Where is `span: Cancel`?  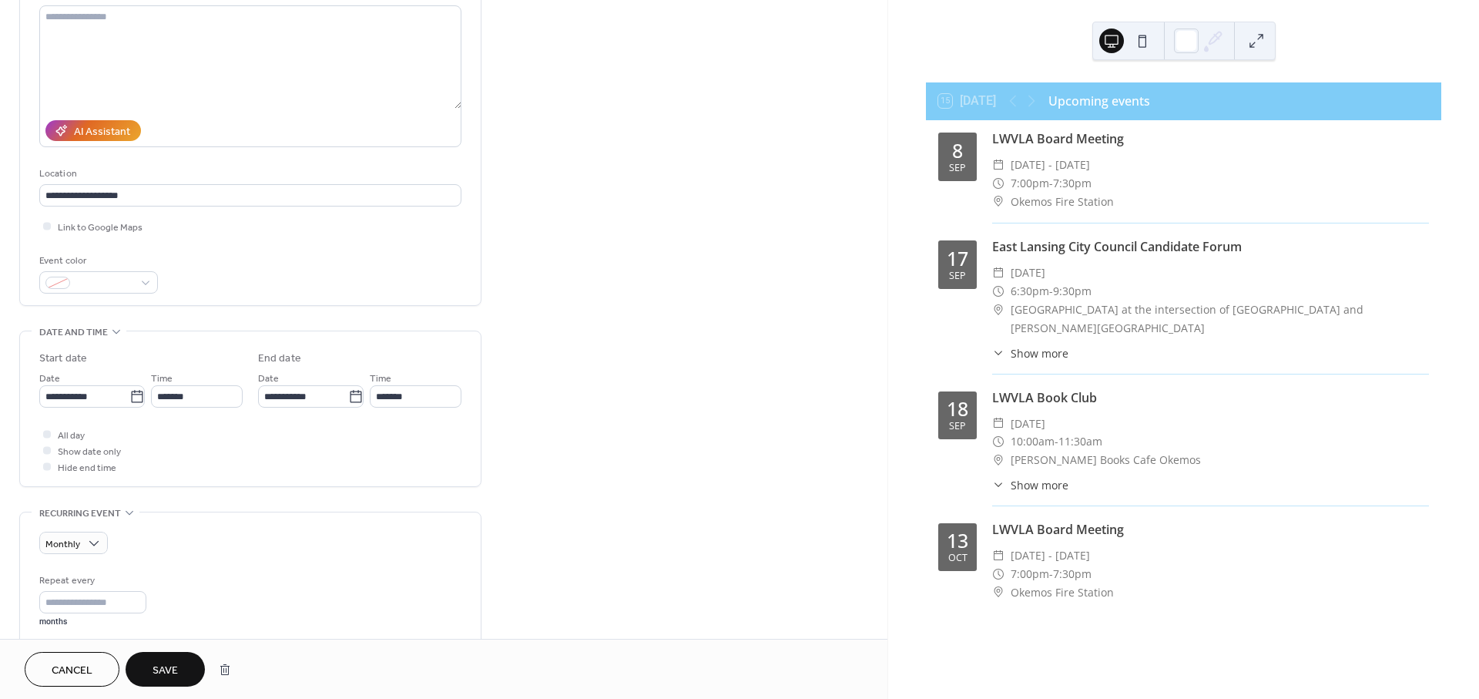 span: Cancel is located at coordinates (72, 670).